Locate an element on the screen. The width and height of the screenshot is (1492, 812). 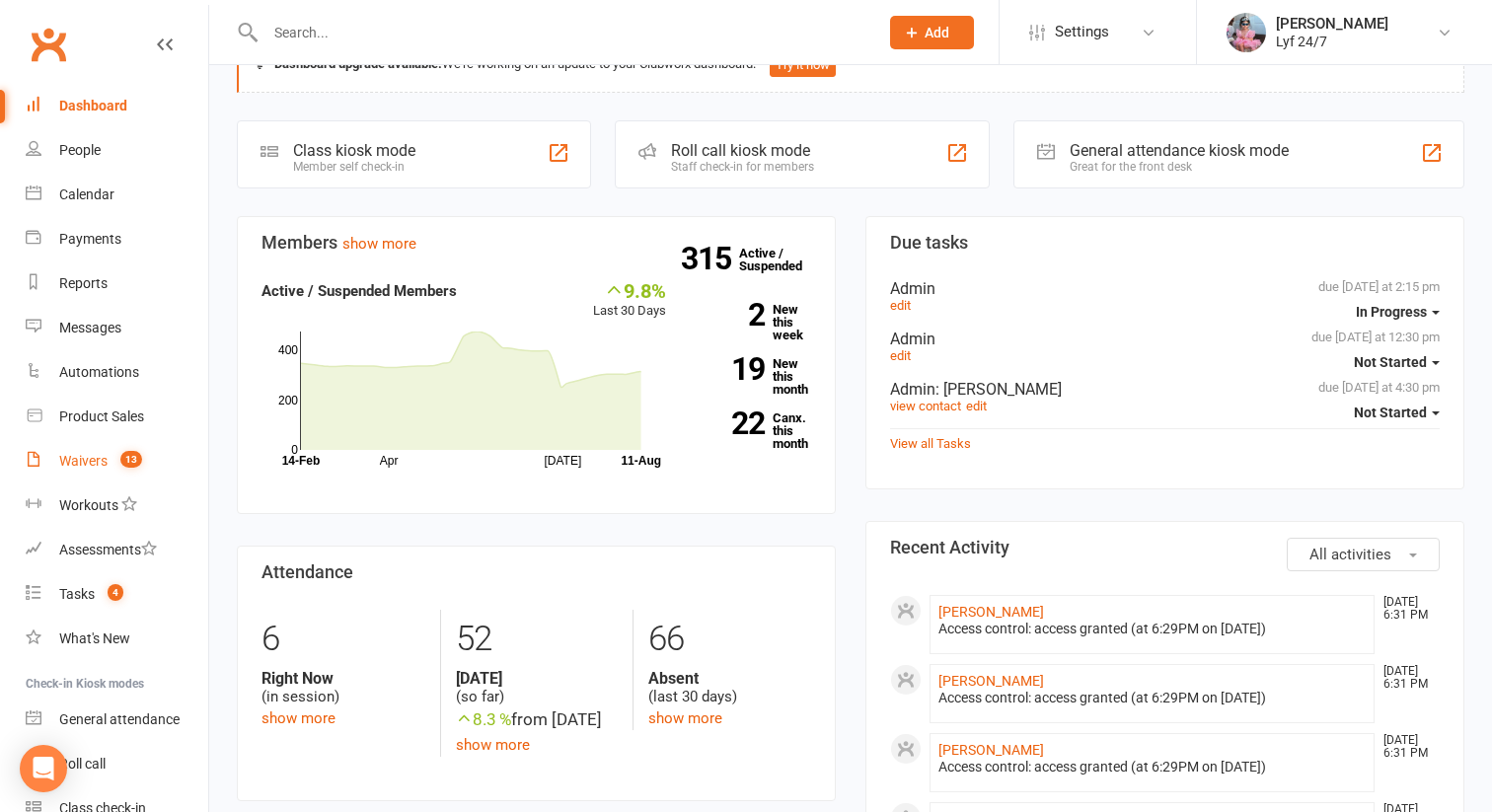
span: 4 is located at coordinates (115, 592).